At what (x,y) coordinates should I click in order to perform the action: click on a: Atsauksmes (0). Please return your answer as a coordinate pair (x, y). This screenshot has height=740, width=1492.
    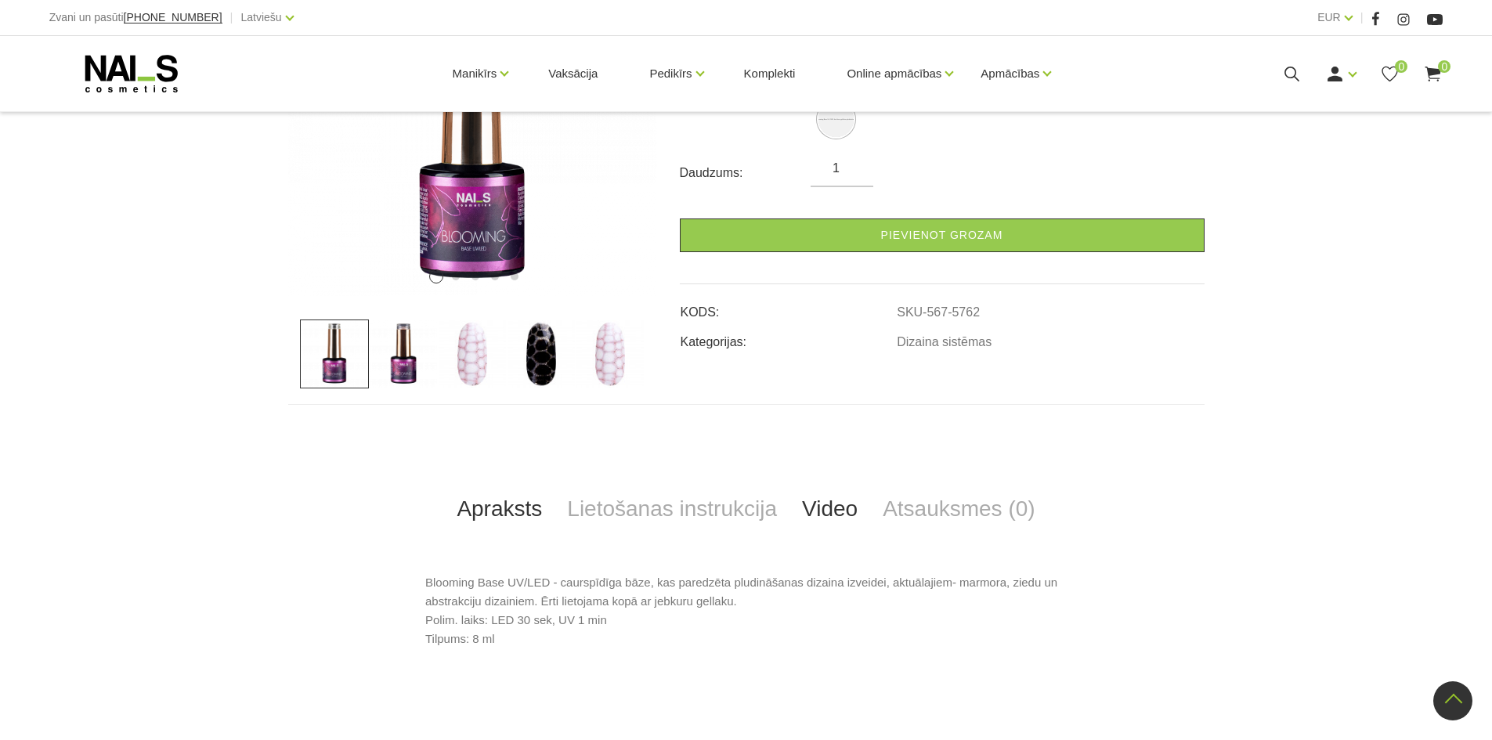
    Looking at the image, I should click on (959, 509).